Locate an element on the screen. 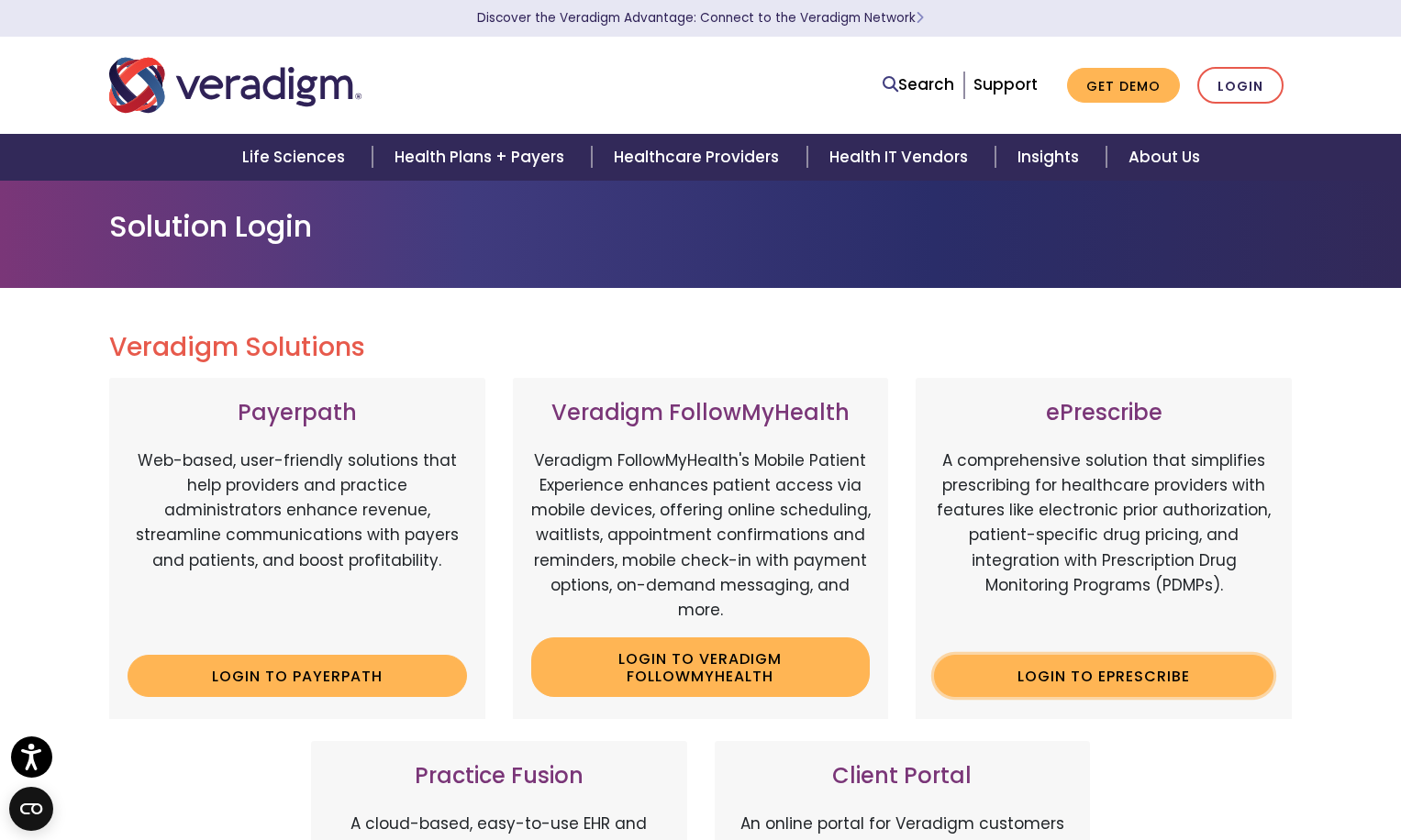 This screenshot has height=840, width=1401. a: Health IT Vendors is located at coordinates (901, 157).